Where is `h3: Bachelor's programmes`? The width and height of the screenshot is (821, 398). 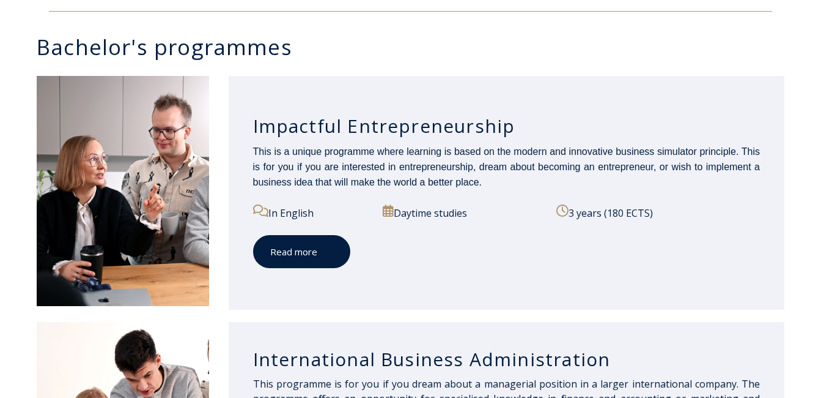
h3: Bachelor's programmes is located at coordinates (416, 46).